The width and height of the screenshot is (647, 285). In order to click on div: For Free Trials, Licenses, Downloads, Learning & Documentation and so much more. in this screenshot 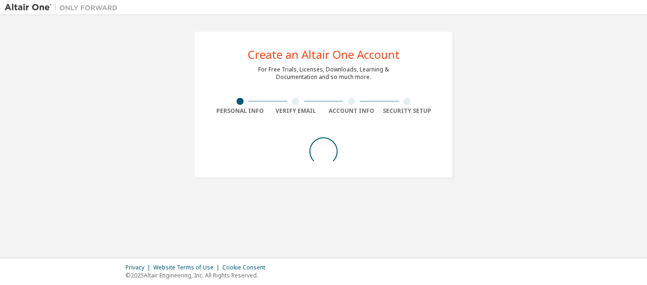, I will do `click(324, 73)`.